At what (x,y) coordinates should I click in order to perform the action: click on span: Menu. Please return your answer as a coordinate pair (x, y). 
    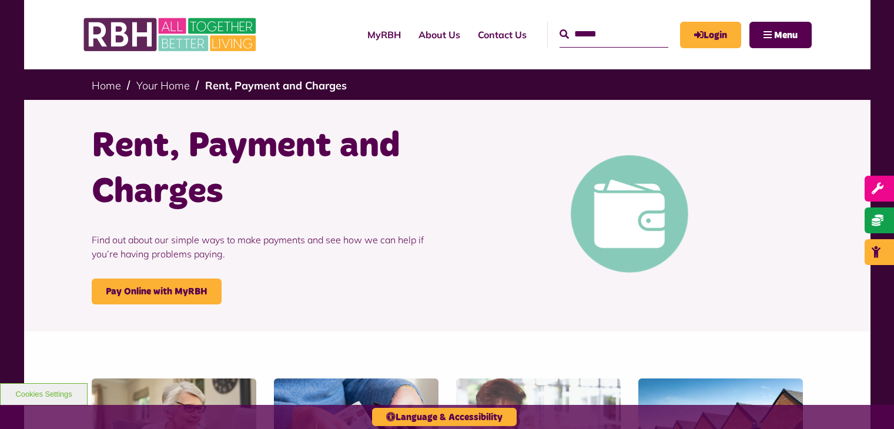
    Looking at the image, I should click on (786, 35).